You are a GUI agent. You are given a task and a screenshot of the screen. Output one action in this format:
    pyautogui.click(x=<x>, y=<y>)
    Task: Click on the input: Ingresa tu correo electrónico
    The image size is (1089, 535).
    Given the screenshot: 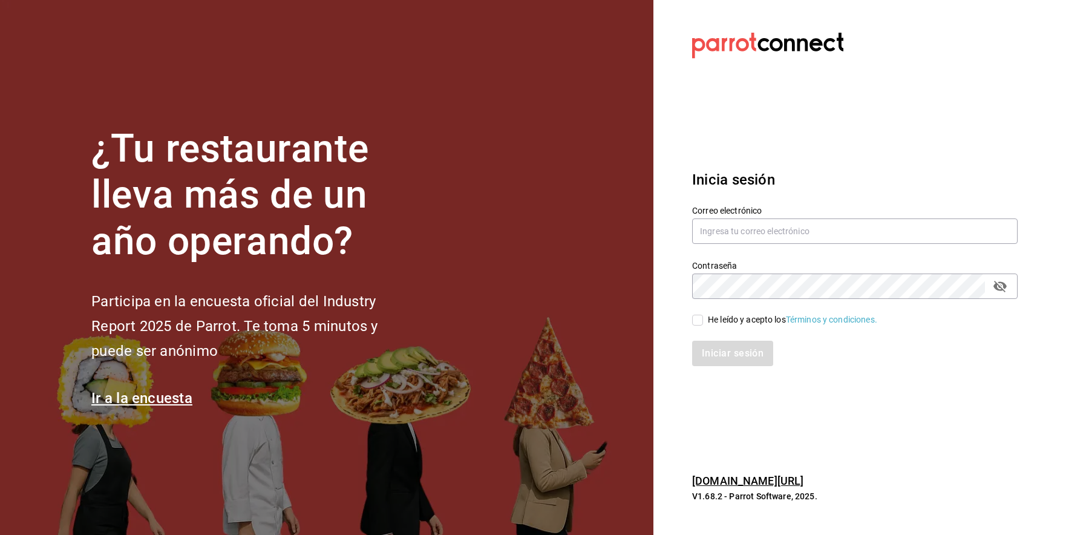 What is the action you would take?
    pyautogui.click(x=855, y=231)
    